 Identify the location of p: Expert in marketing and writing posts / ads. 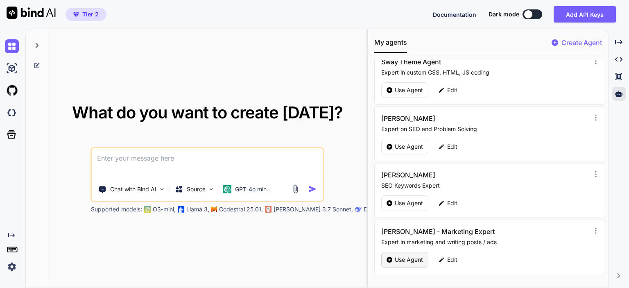
(485, 242).